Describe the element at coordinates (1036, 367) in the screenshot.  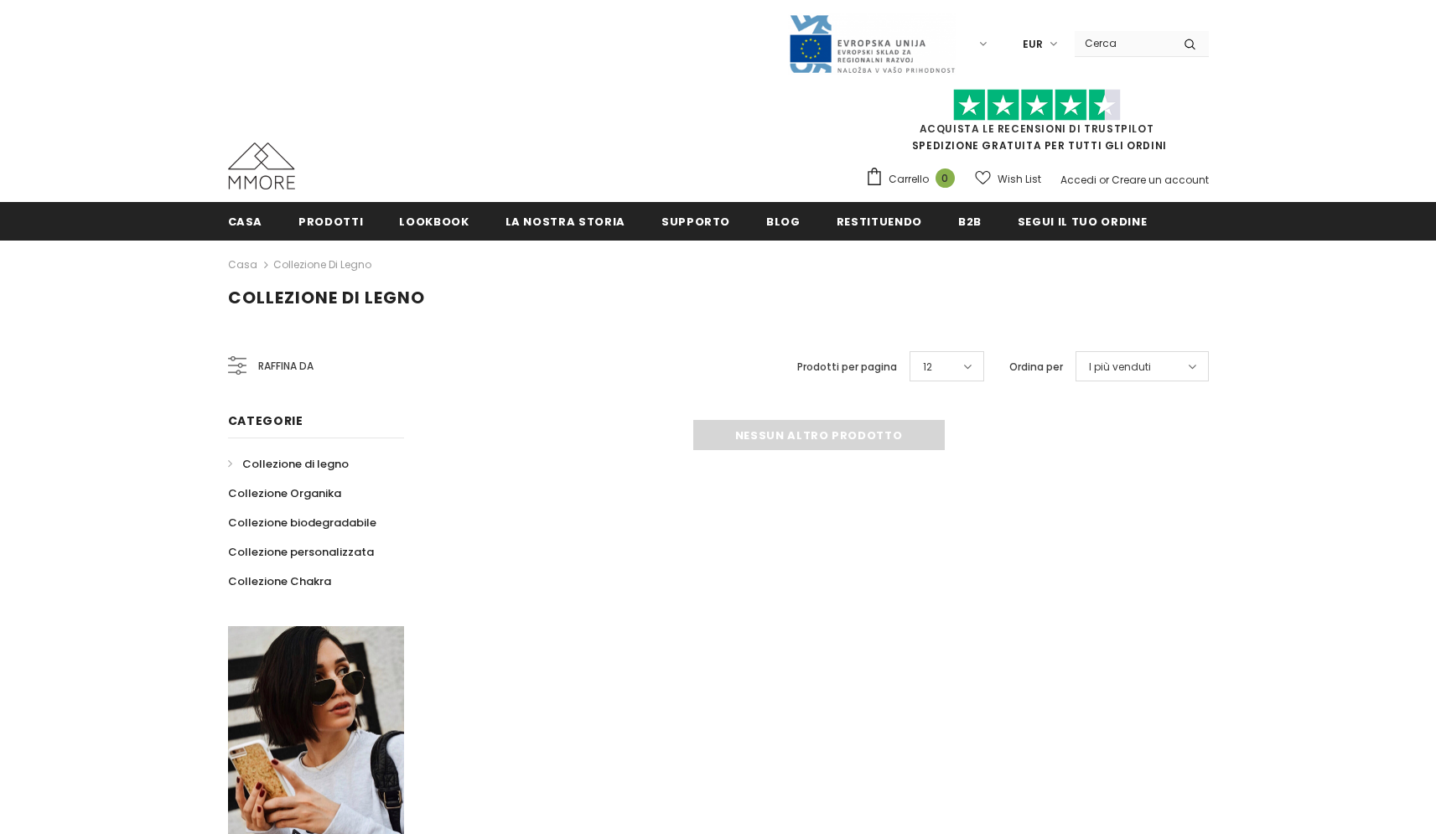
I see `label: Ordina per` at that location.